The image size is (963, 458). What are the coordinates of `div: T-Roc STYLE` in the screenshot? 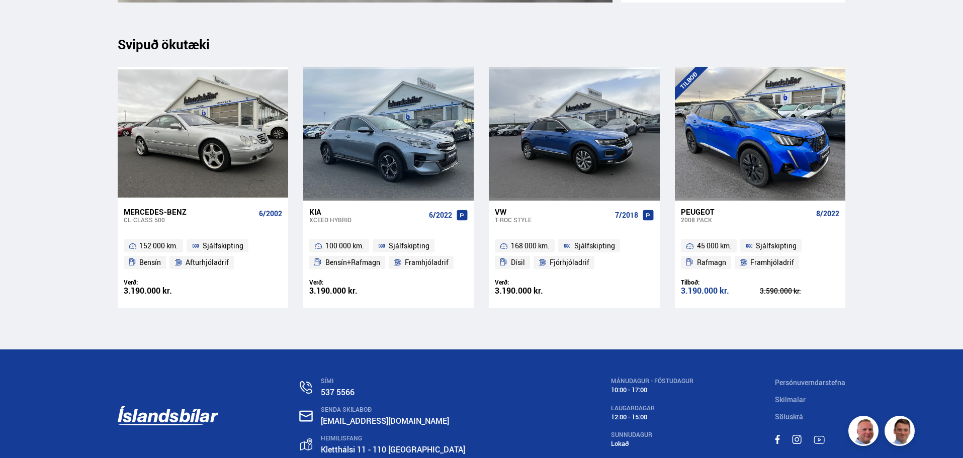 It's located at (553, 220).